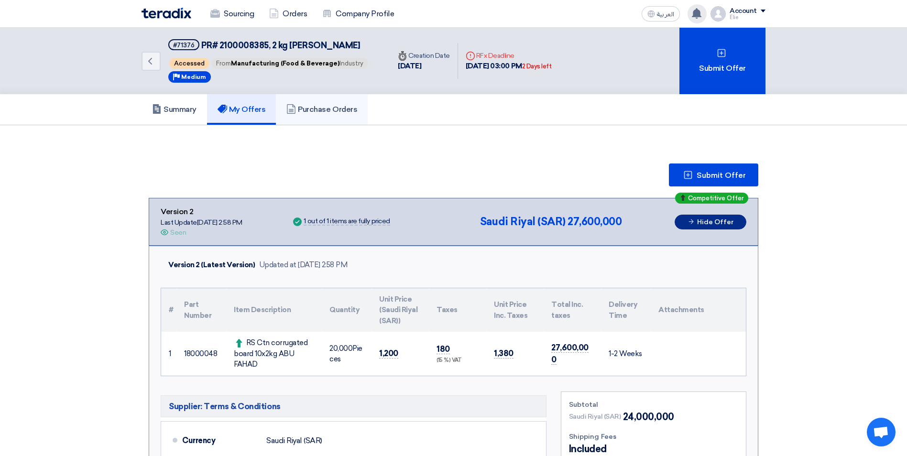 This screenshot has height=456, width=907. Describe the element at coordinates (201, 354) in the screenshot. I see `td: 18000048` at that location.